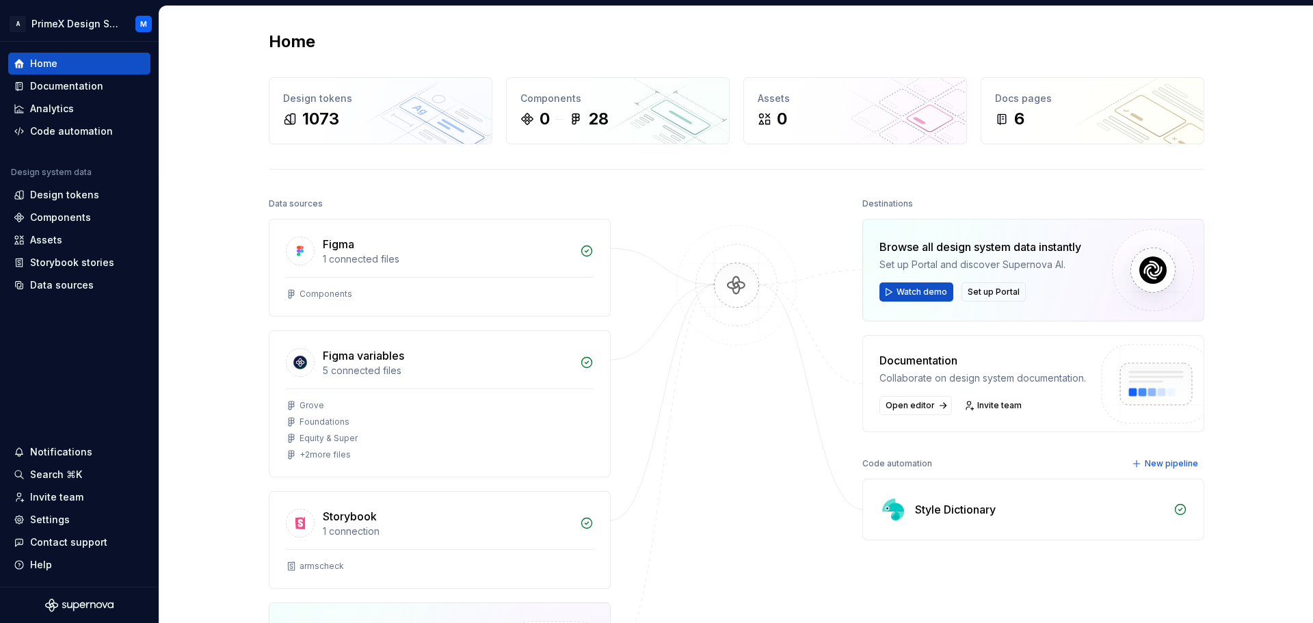  Describe the element at coordinates (79, 109) in the screenshot. I see `a: Analytics` at that location.